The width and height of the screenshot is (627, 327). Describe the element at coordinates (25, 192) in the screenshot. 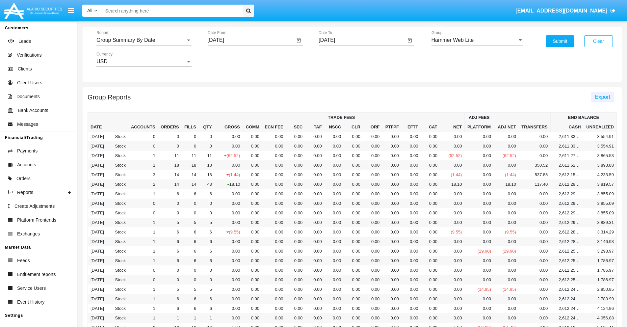

I see `span: Reports` at that location.